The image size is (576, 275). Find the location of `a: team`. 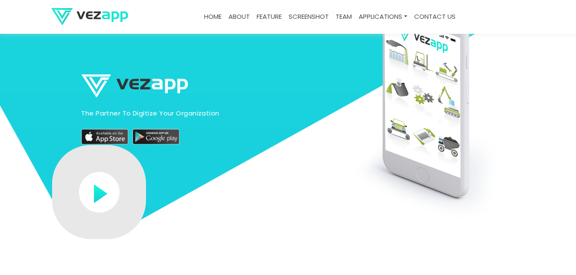

a: team is located at coordinates (344, 17).